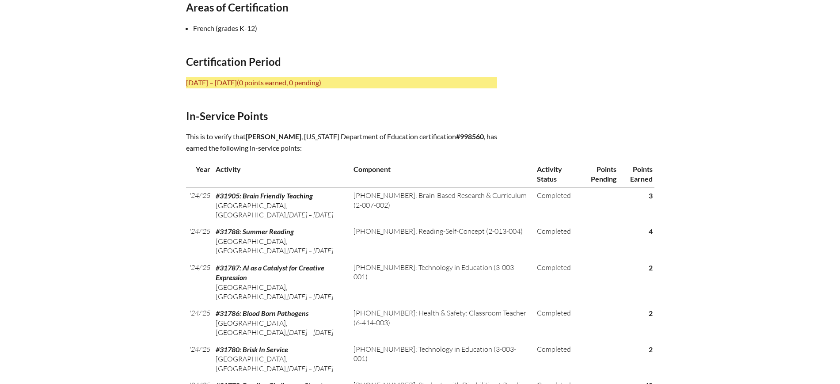  What do you see at coordinates (341, 116) in the screenshot?
I see `h2: In-Service Points` at bounding box center [341, 116].